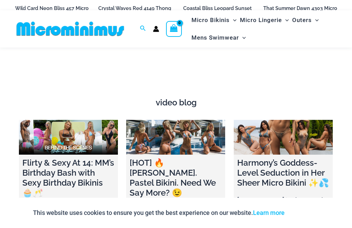 The image size is (352, 228). I want to click on span: Mens Swimwear, so click(215, 37).